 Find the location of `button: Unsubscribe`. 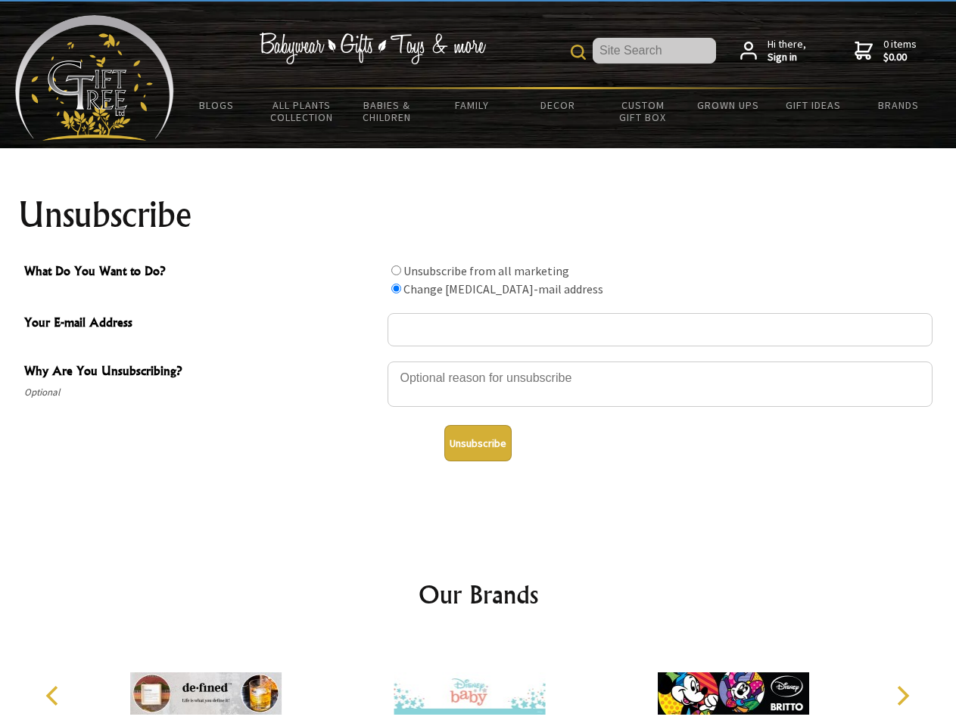

button: Unsubscribe is located at coordinates (478, 443).